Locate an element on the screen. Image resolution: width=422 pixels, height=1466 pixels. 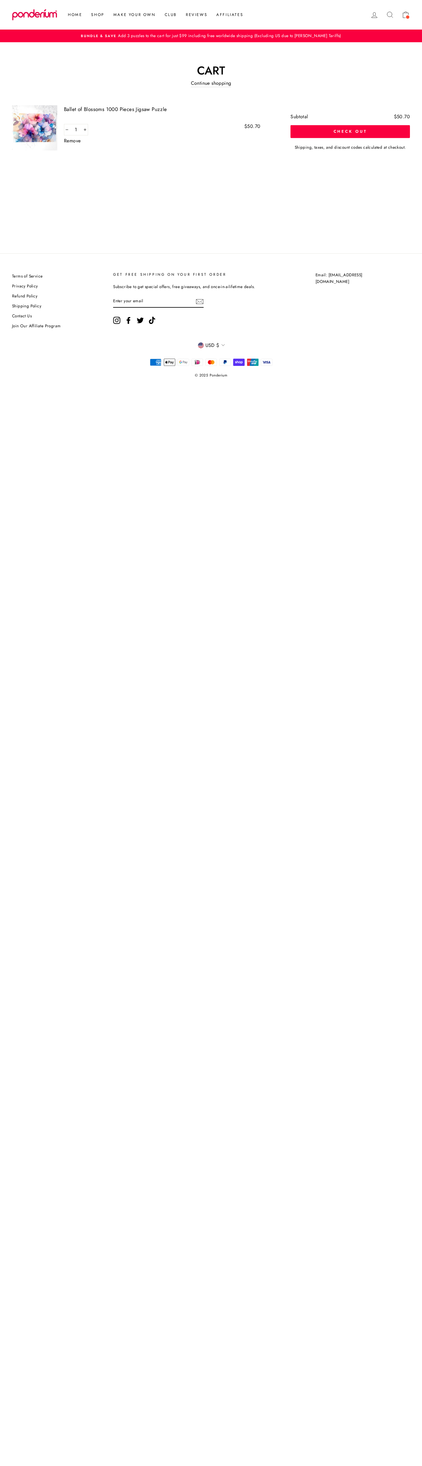
span: $50.70 is located at coordinates (252, 126).